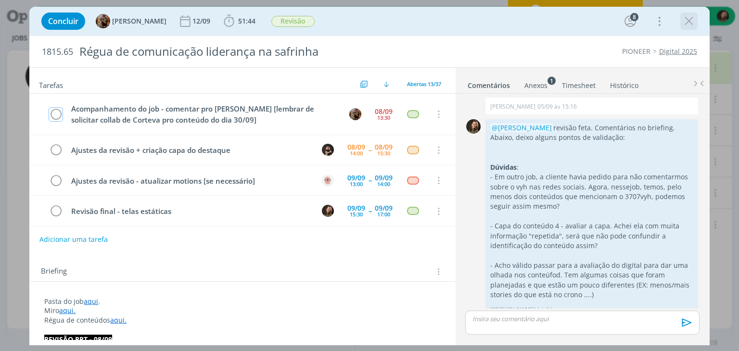  I want to click on p: Régua de conteúdos, so click(242, 320).